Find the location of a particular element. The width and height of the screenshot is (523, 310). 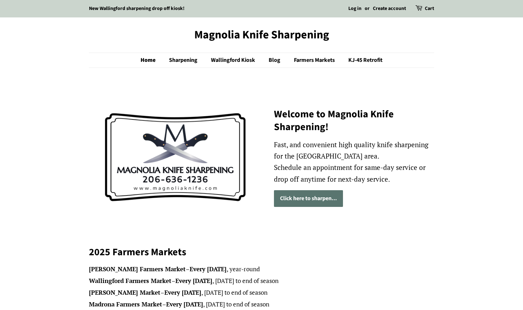

strong: Madrona Farmers Market is located at coordinates (126, 304).